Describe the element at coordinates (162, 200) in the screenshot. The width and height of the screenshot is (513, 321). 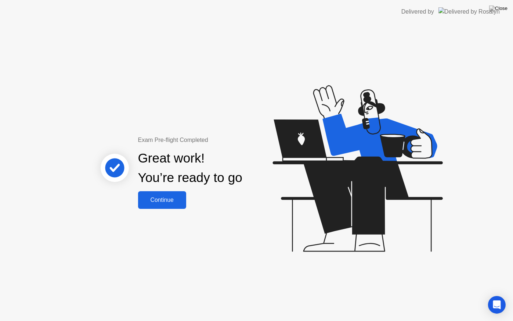
I see `button: Continue` at that location.